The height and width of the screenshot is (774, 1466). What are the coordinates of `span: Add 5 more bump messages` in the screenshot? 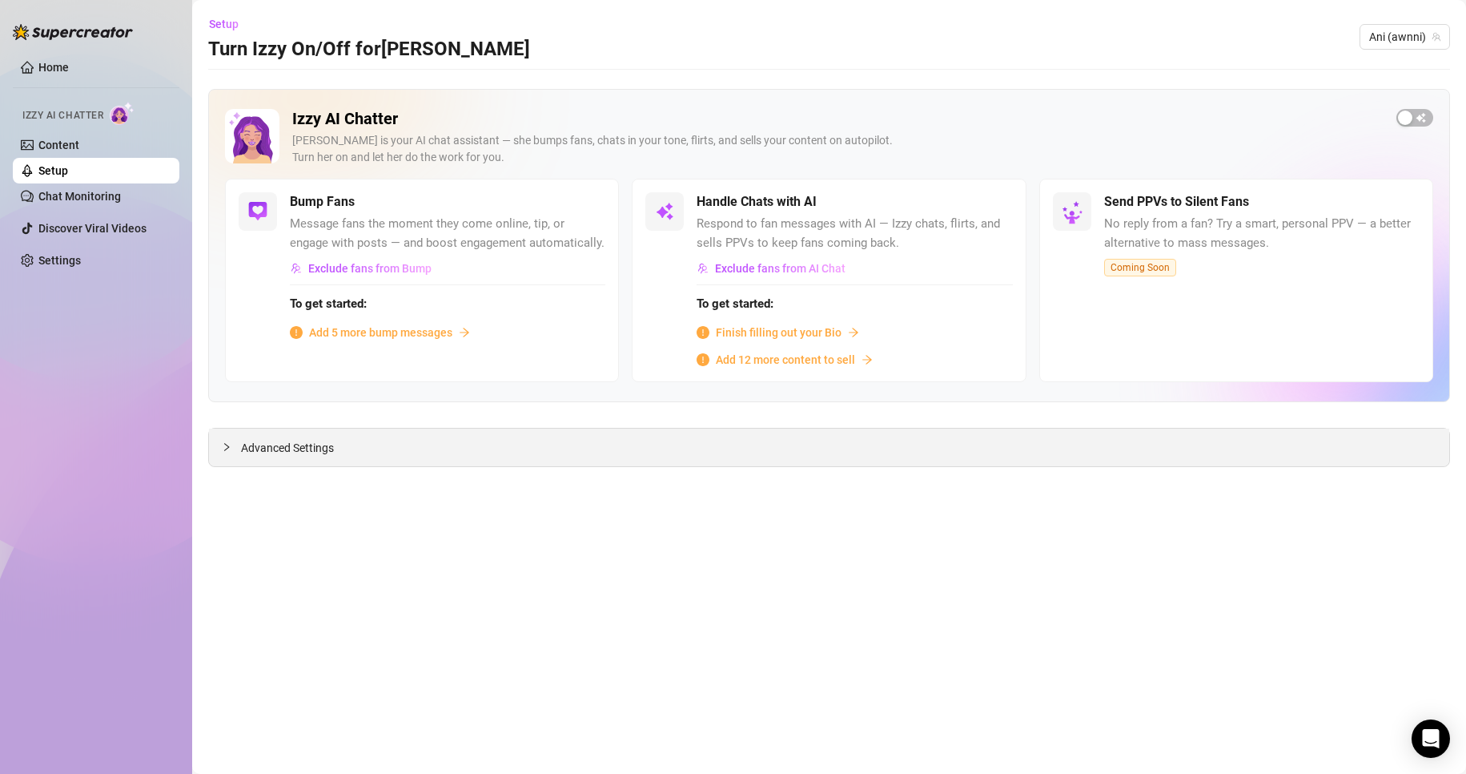 It's located at (380, 332).